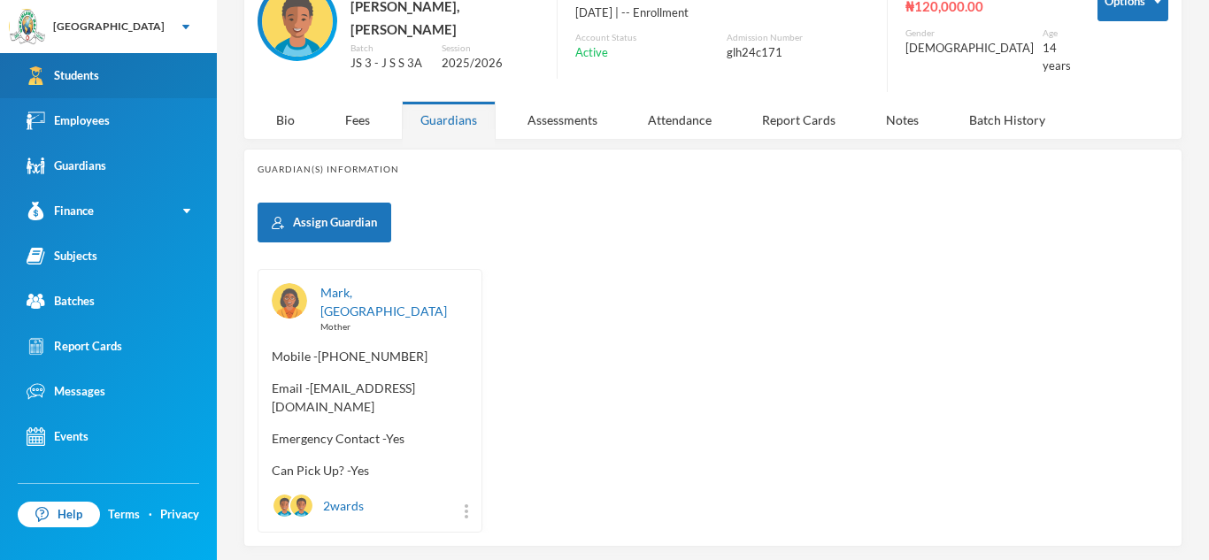  What do you see at coordinates (278, 223) in the screenshot?
I see `img: add user` at bounding box center [278, 223].